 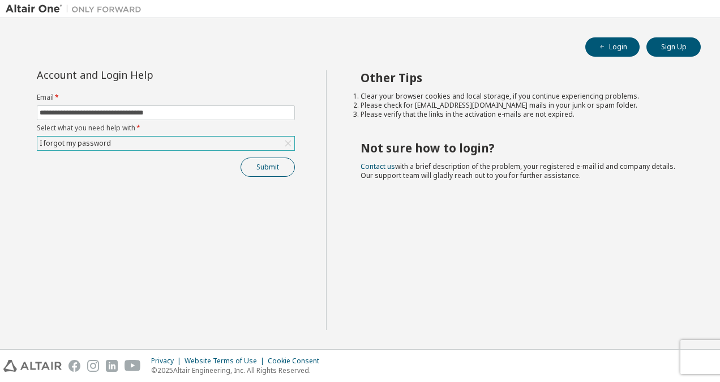 I want to click on button: Sign Up, so click(x=674, y=47).